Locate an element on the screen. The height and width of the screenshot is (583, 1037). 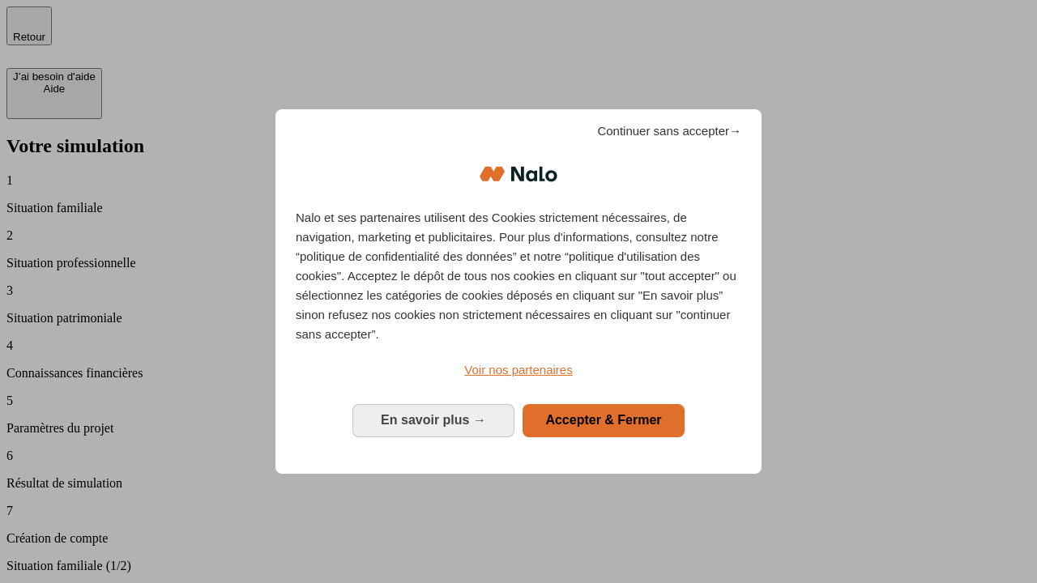
img: Logo is located at coordinates (518, 174).